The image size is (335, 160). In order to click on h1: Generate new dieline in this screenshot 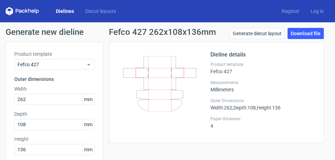, I will do `click(167, 32)`.